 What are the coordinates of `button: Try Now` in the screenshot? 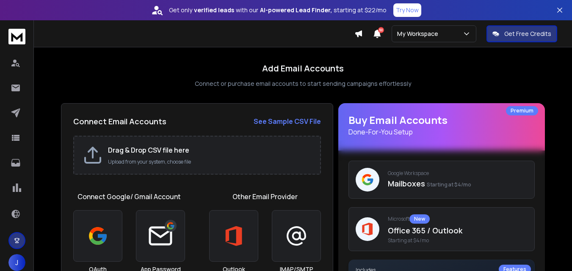 It's located at (407, 10).